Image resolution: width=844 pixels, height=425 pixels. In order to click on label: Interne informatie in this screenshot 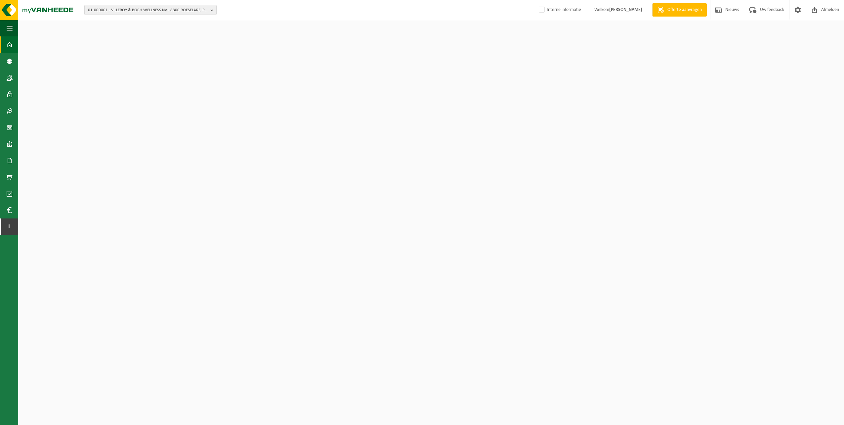, I will do `click(559, 10)`.